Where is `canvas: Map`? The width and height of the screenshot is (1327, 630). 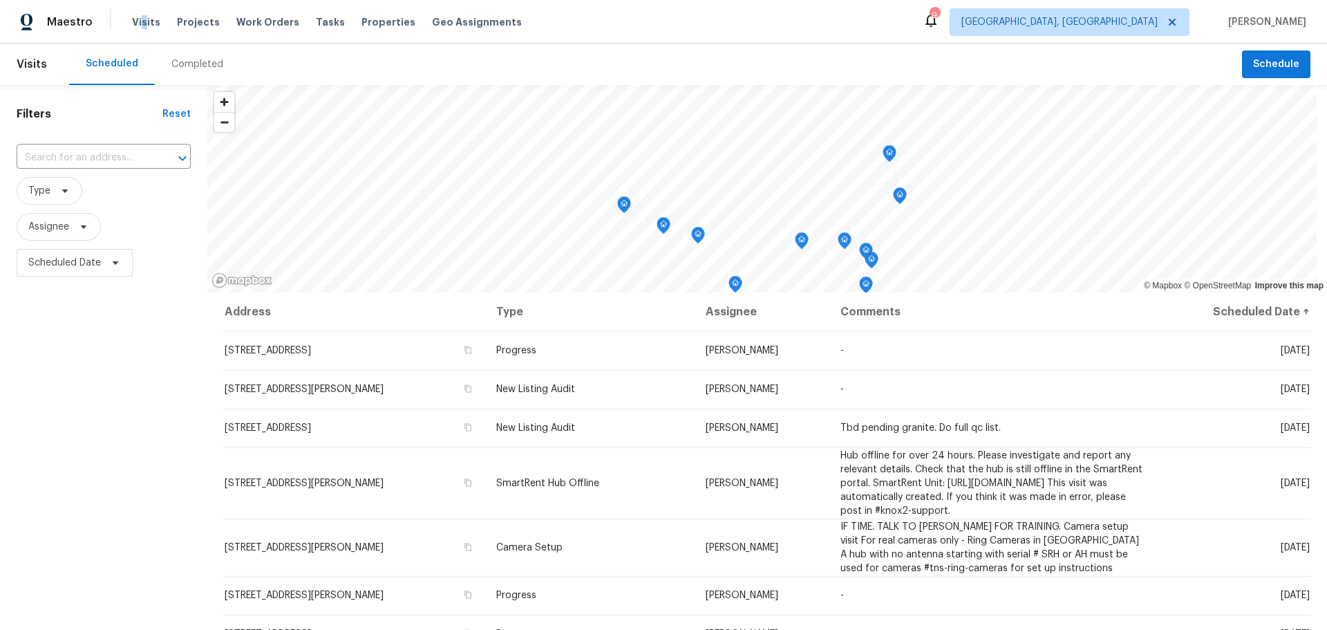 canvas: Map is located at coordinates (762, 189).